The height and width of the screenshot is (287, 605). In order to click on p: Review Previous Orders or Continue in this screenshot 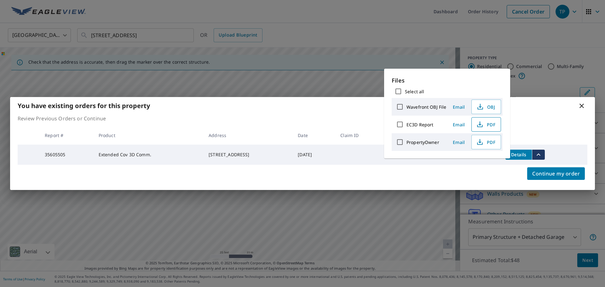, I will do `click(302, 118)`.